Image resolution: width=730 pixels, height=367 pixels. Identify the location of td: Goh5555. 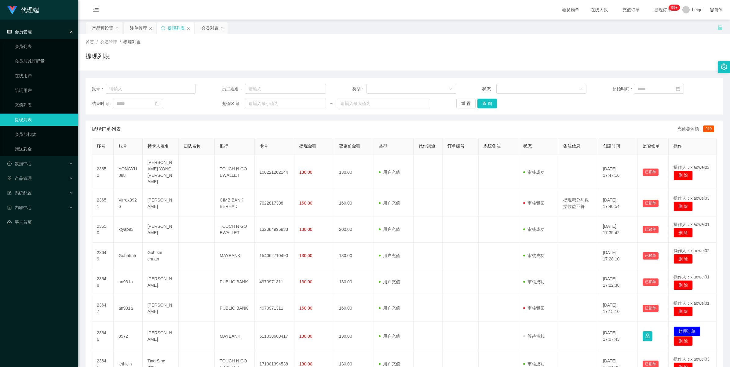
(128, 256).